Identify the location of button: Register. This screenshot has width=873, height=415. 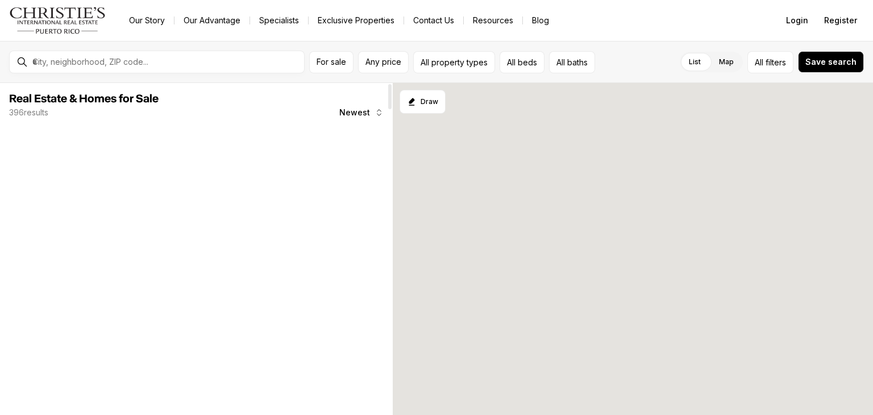
(841, 20).